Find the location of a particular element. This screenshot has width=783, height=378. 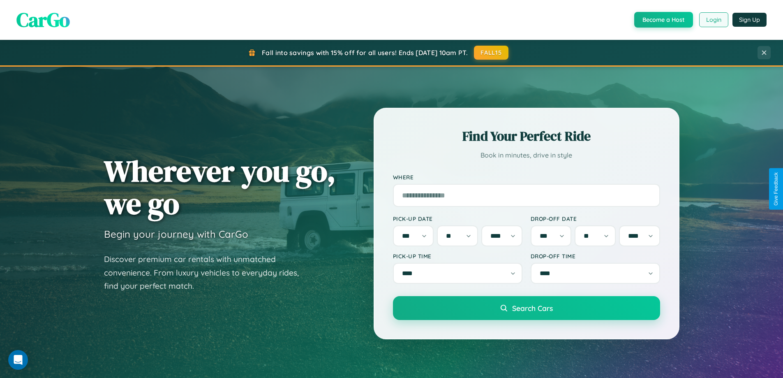

label: Where is located at coordinates (527, 177).